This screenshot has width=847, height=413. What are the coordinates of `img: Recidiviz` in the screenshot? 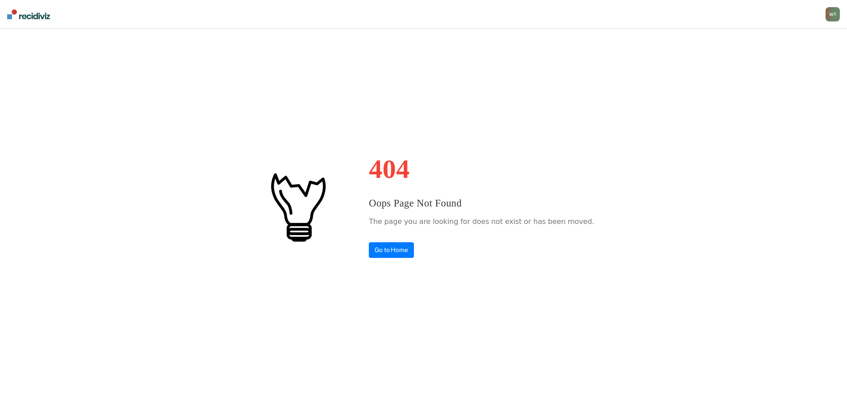 It's located at (29, 14).